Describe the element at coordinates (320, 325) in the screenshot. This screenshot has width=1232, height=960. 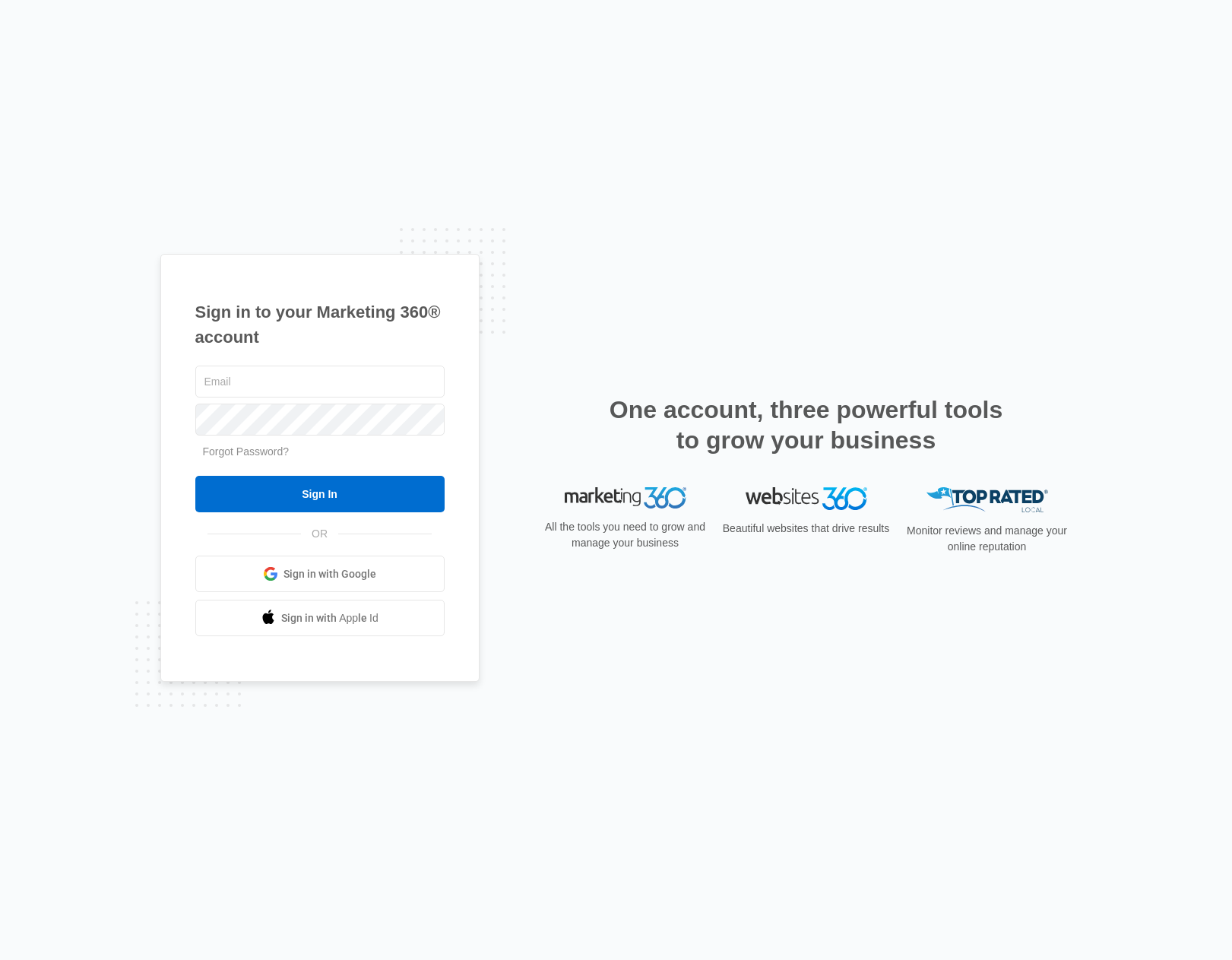
I see `h1: Sign in to your Marketing 360® account` at that location.